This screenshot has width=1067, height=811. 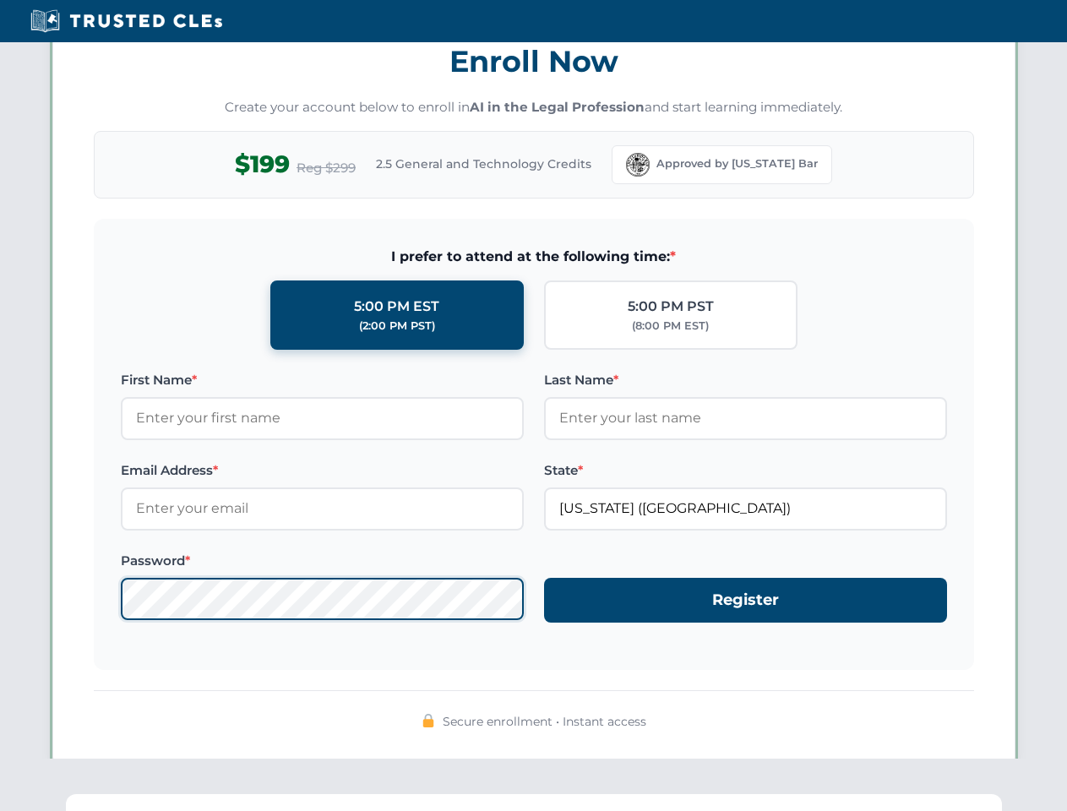 What do you see at coordinates (322, 508) in the screenshot?
I see `input: Enter your email` at bounding box center [322, 508].